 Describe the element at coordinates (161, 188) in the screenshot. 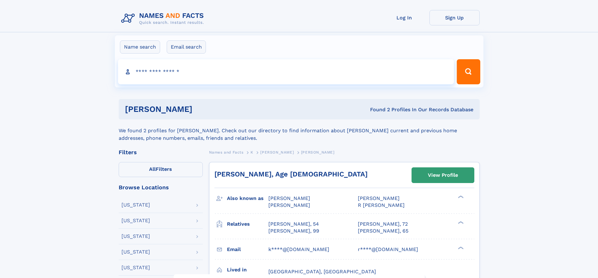

I see `div: Browse Locations` at that location.